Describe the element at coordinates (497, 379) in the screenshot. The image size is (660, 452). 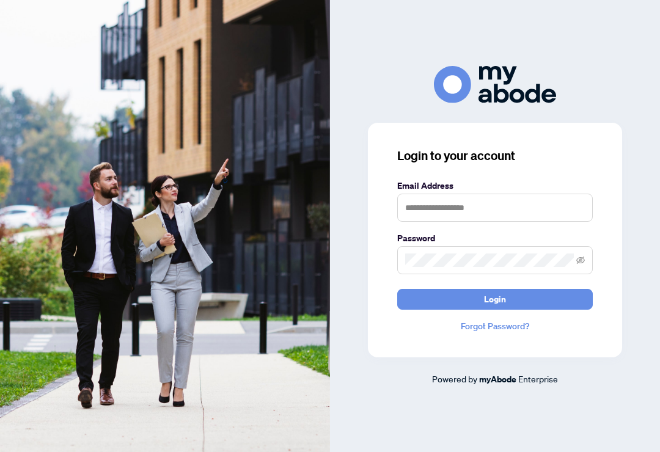
I see `a: myAbode` at that location.